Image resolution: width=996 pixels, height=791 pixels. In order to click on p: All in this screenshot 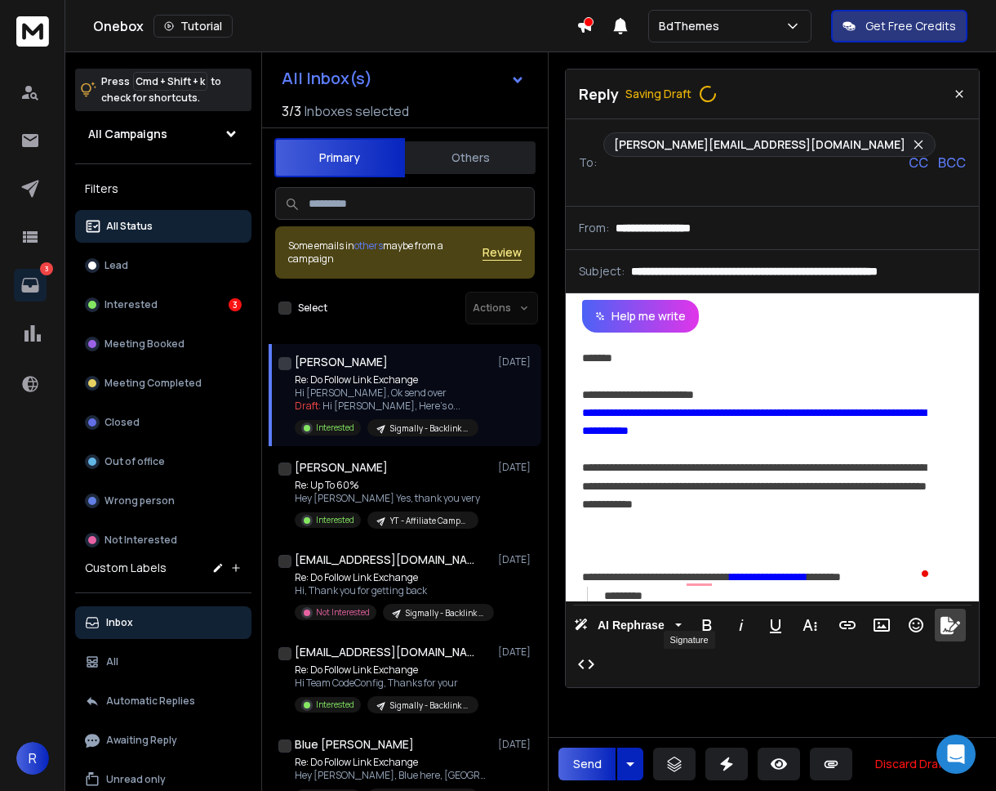, I will do `click(112, 662)`.